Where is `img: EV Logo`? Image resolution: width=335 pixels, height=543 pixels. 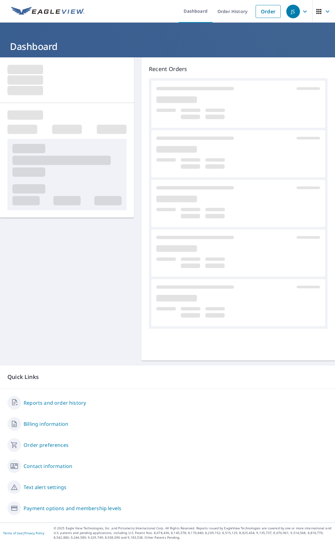
img: EV Logo is located at coordinates (48, 11).